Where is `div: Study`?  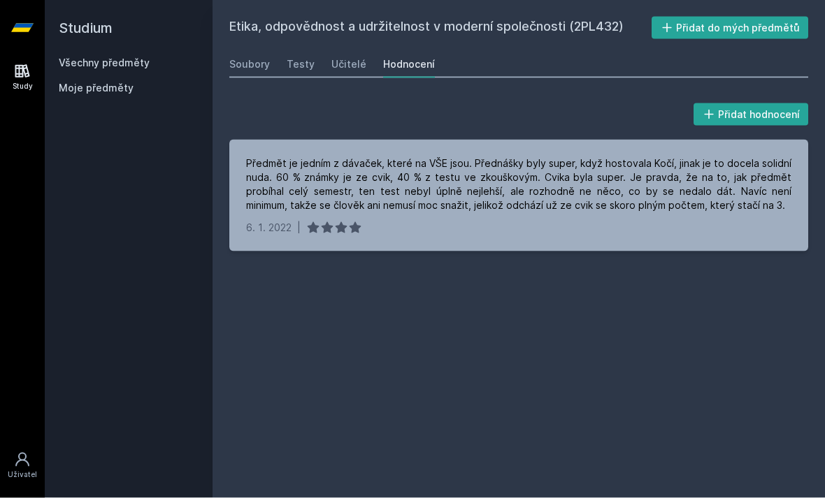
div: Study is located at coordinates (22, 86).